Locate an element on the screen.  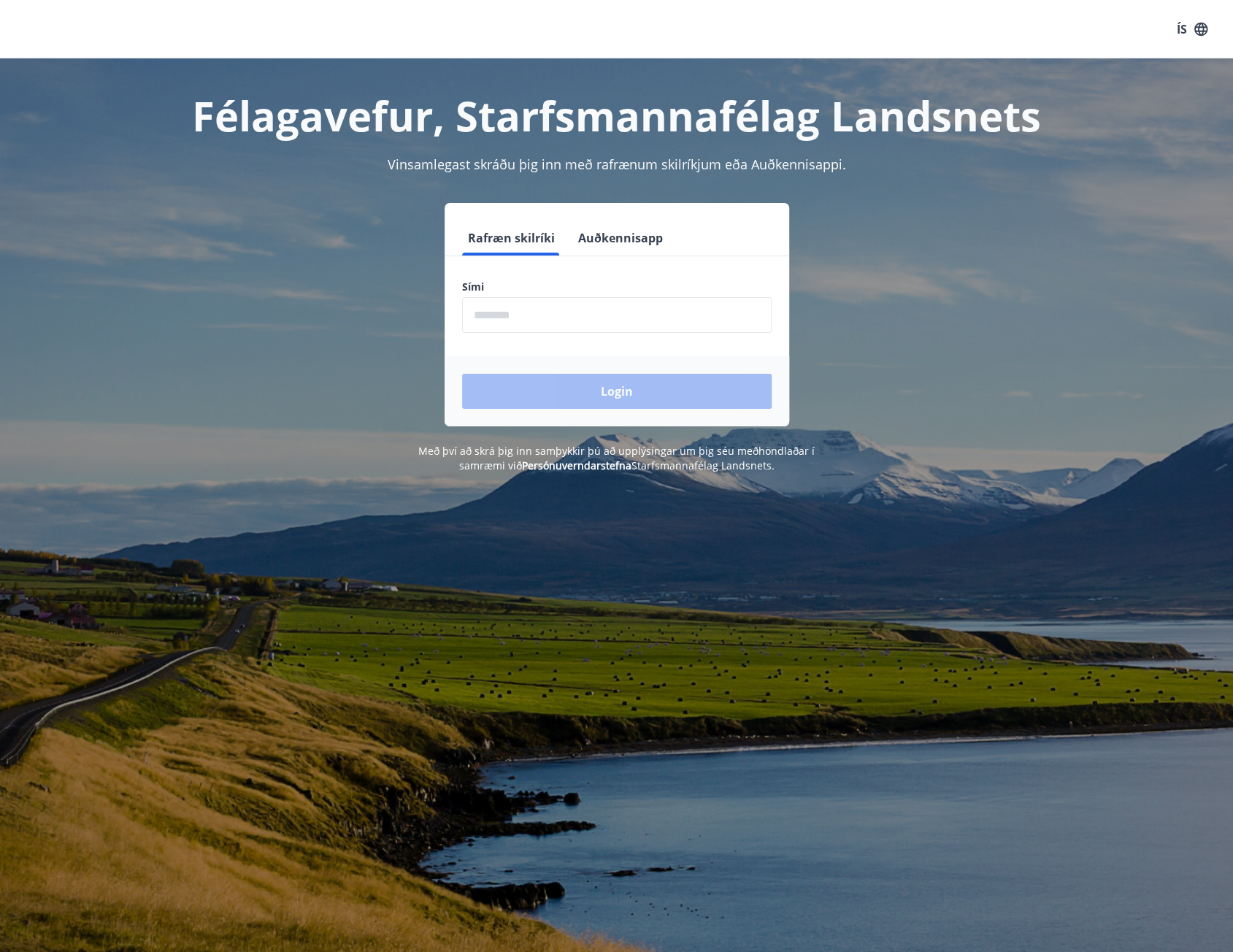
button: Rafræn skilríki is located at coordinates (511, 238).